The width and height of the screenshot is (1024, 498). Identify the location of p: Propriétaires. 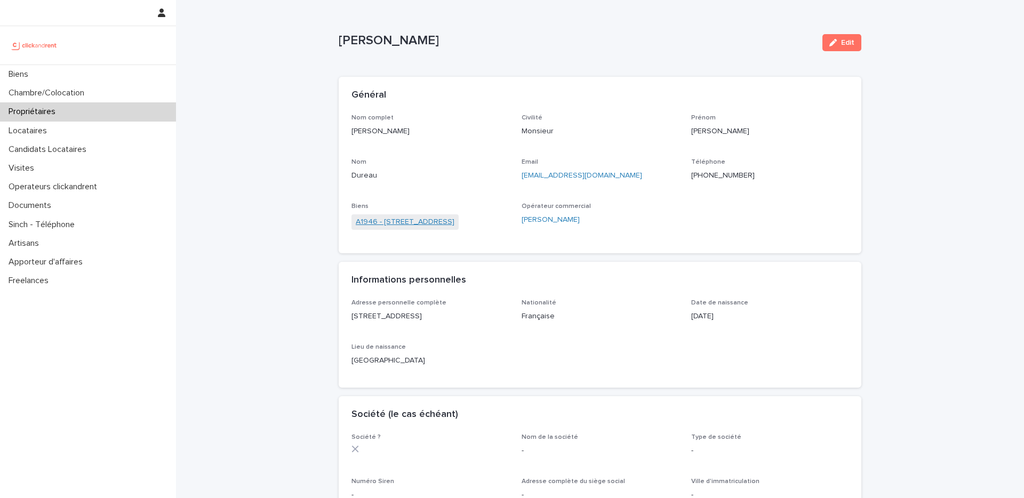
(34, 111).